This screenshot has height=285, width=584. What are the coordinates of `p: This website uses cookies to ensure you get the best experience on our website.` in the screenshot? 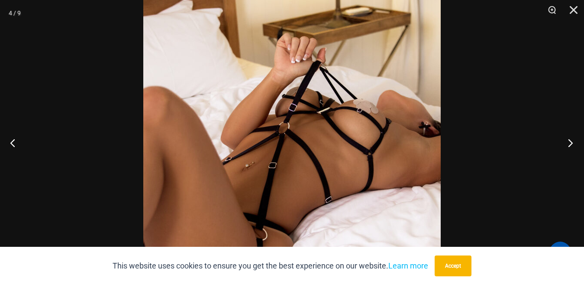 It's located at (270, 266).